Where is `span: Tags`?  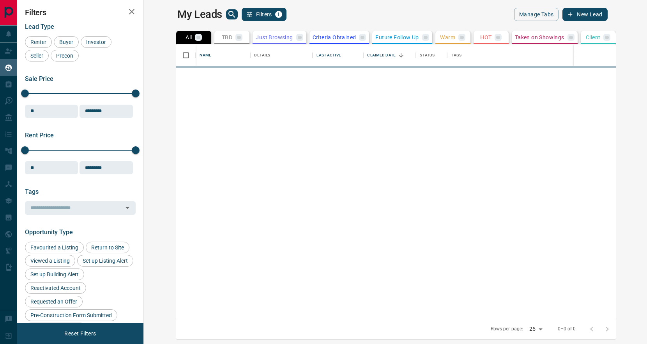 span: Tags is located at coordinates (32, 192).